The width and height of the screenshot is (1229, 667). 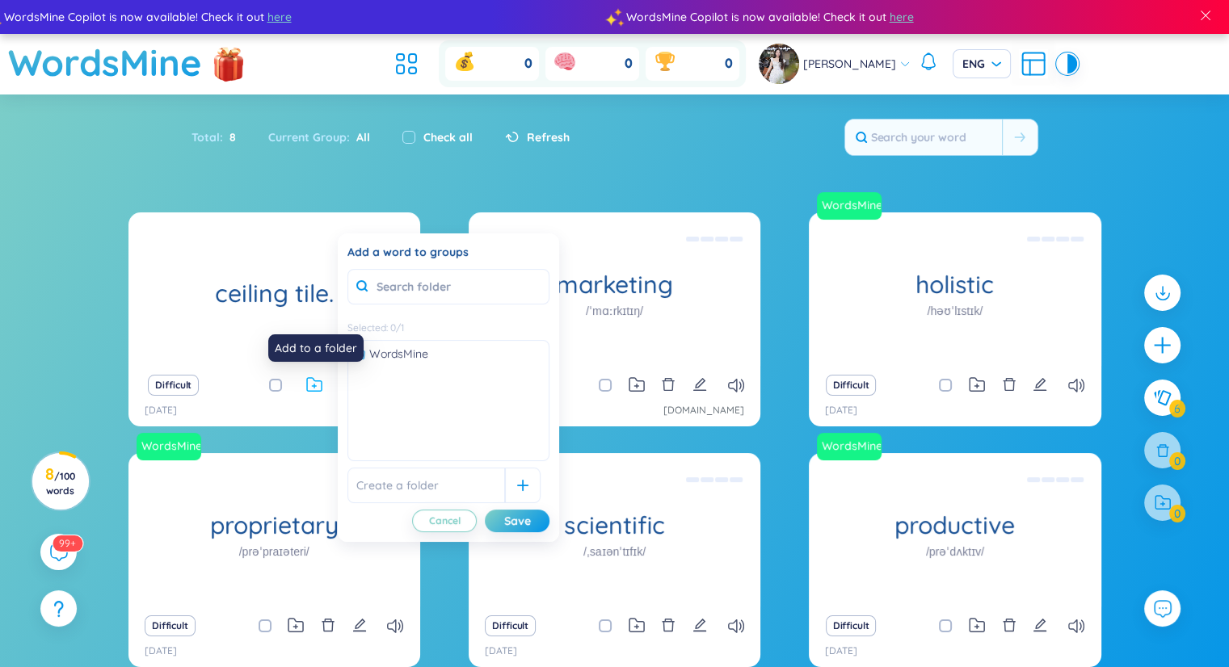 What do you see at coordinates (548, 137) in the screenshot?
I see `span: Refresh` at bounding box center [548, 137].